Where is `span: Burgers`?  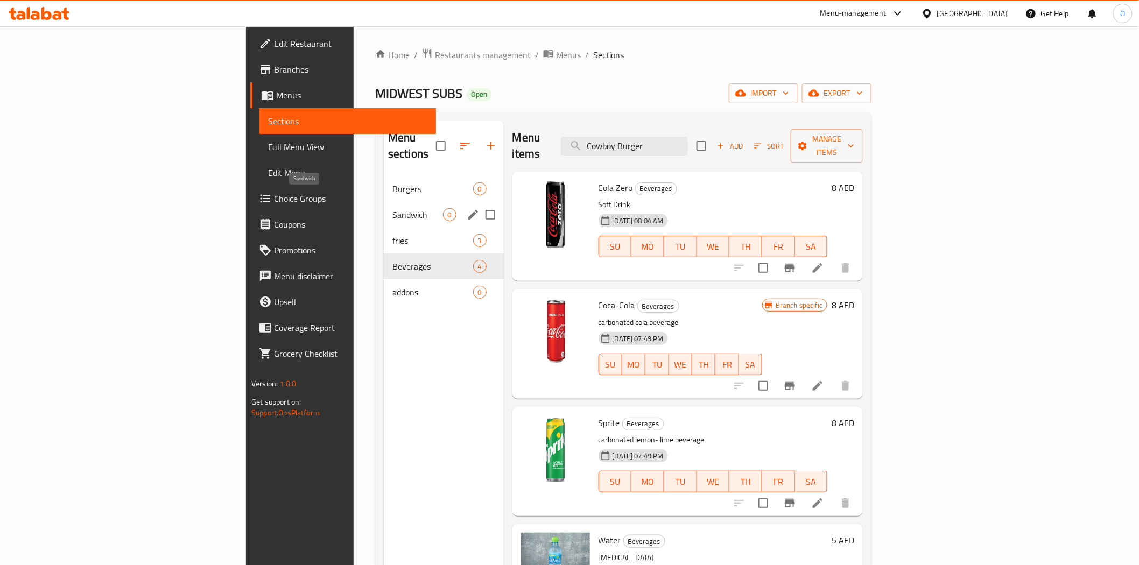
span: Burgers is located at coordinates (432, 189).